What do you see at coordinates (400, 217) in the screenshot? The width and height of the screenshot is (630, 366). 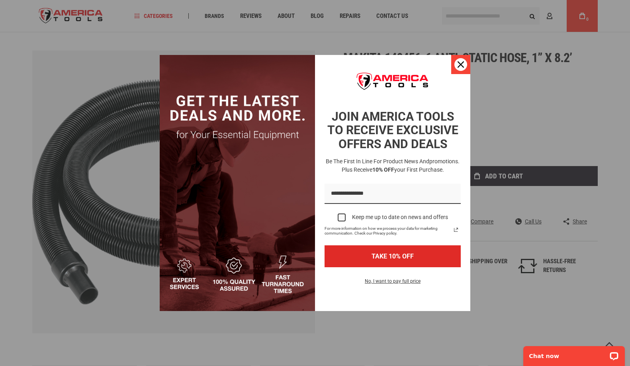 I see `div: Keep me up to date on news and offers` at bounding box center [400, 217].